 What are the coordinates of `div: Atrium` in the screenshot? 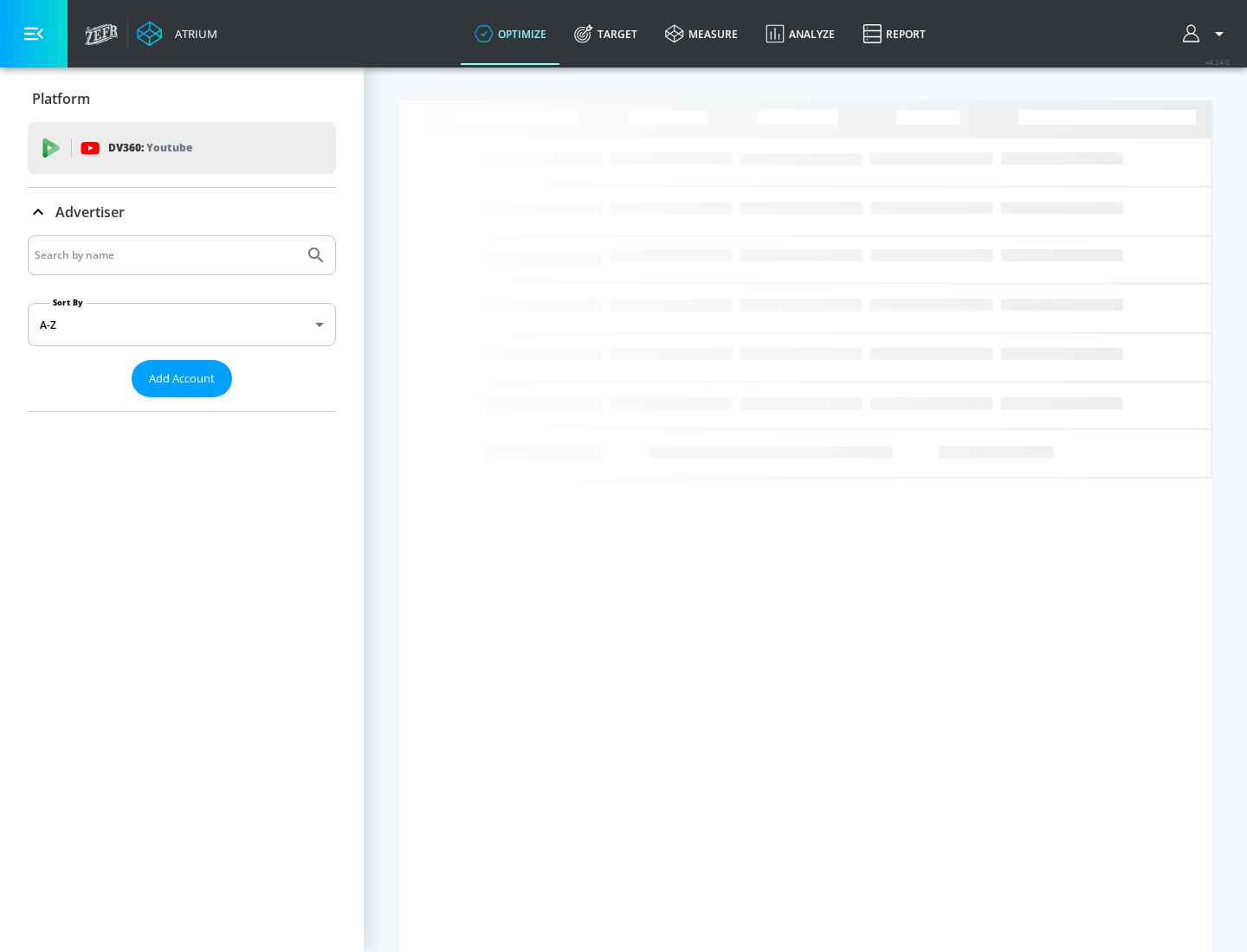 It's located at (192, 34).